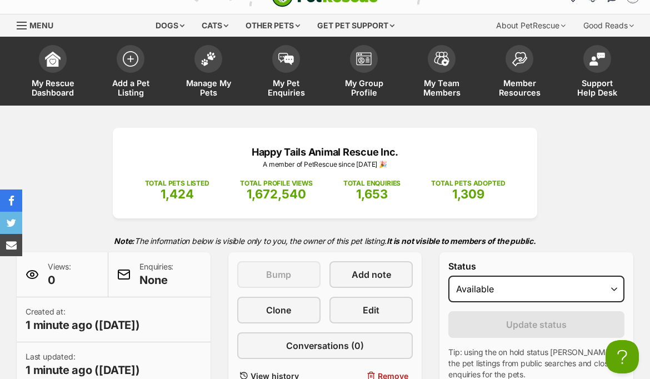  Describe the element at coordinates (325, 152) in the screenshot. I see `p: Happy Tails Animal Rescue Inc.` at that location.